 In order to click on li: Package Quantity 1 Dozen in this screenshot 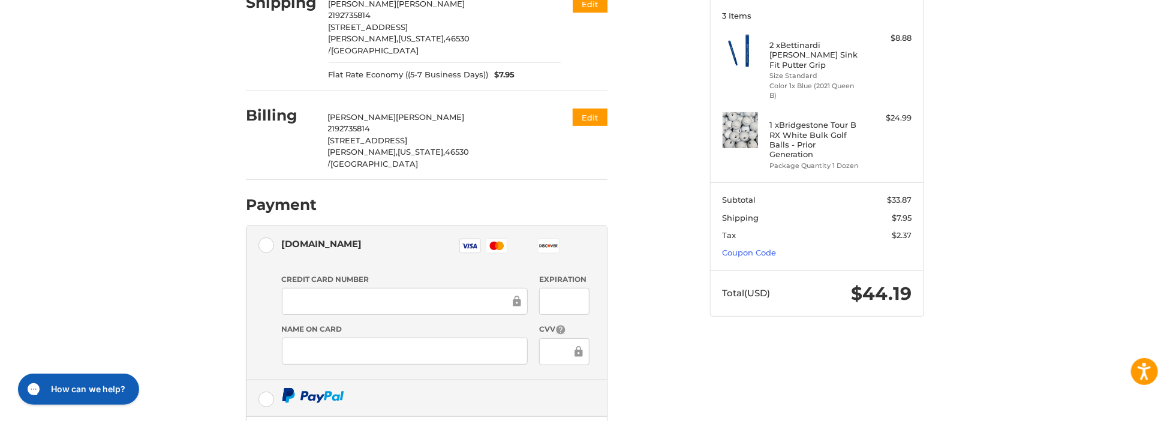, I will do `click(815, 165)`.